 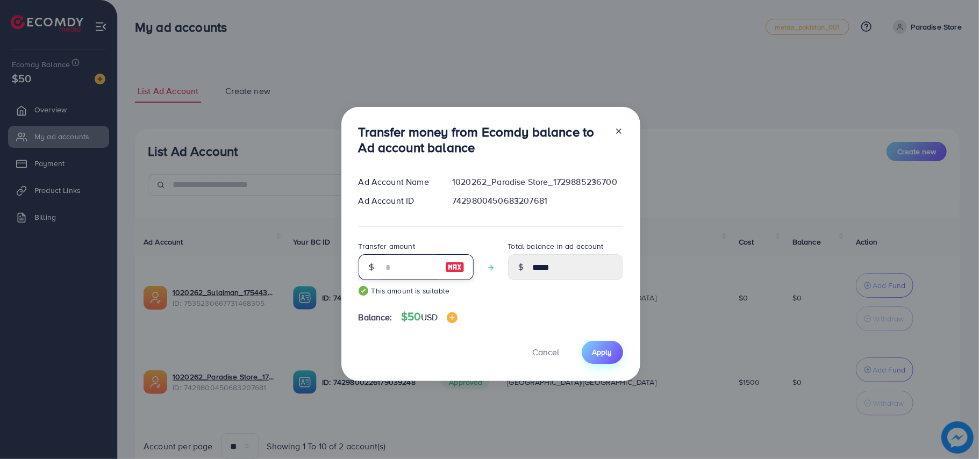 What do you see at coordinates (397, 201) in the screenshot?
I see `div: Ad Account ID` at bounding box center [397, 201].